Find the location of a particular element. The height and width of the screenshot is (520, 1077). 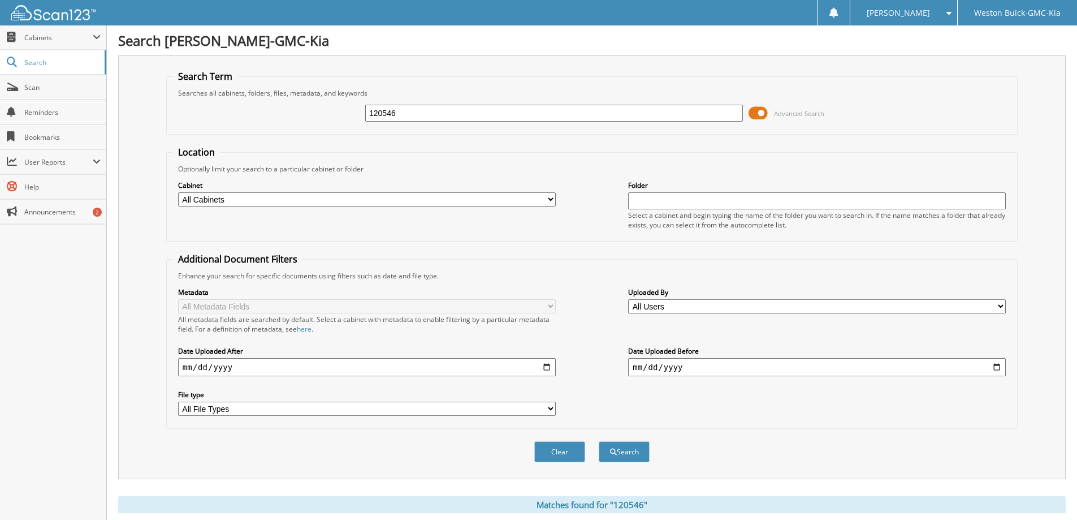

span: Advanced Search is located at coordinates (799, 113).